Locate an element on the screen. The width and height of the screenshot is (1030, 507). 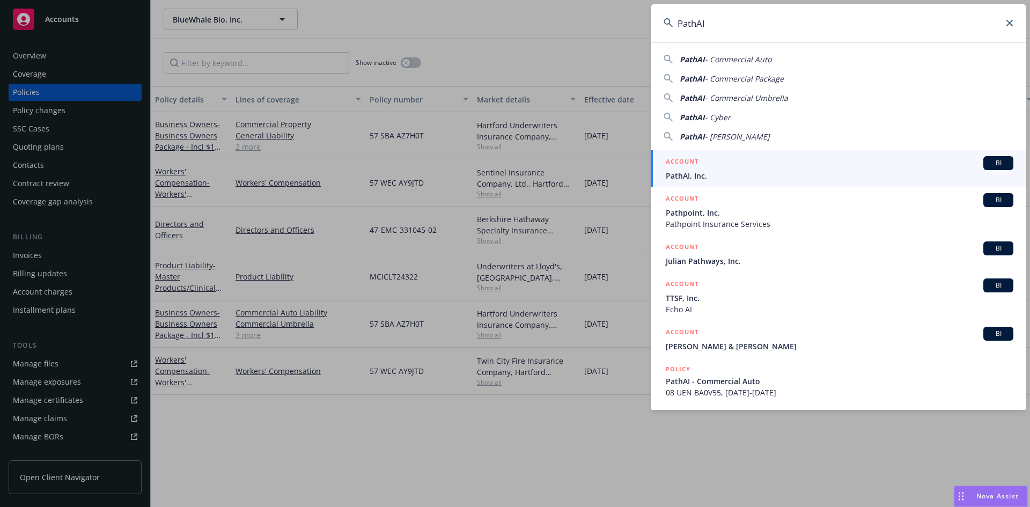
span: Pathpoint, Inc. is located at coordinates (840, 212).